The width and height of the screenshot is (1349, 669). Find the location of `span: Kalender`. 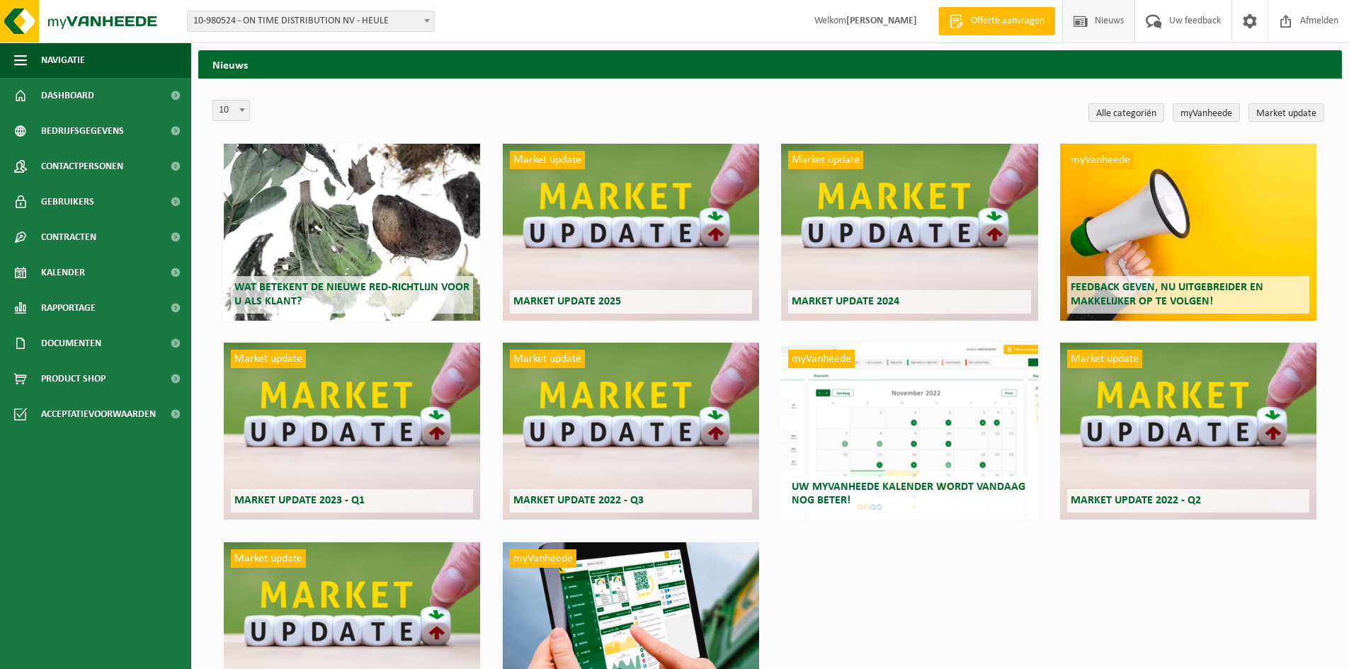

span: Kalender is located at coordinates (63, 273).